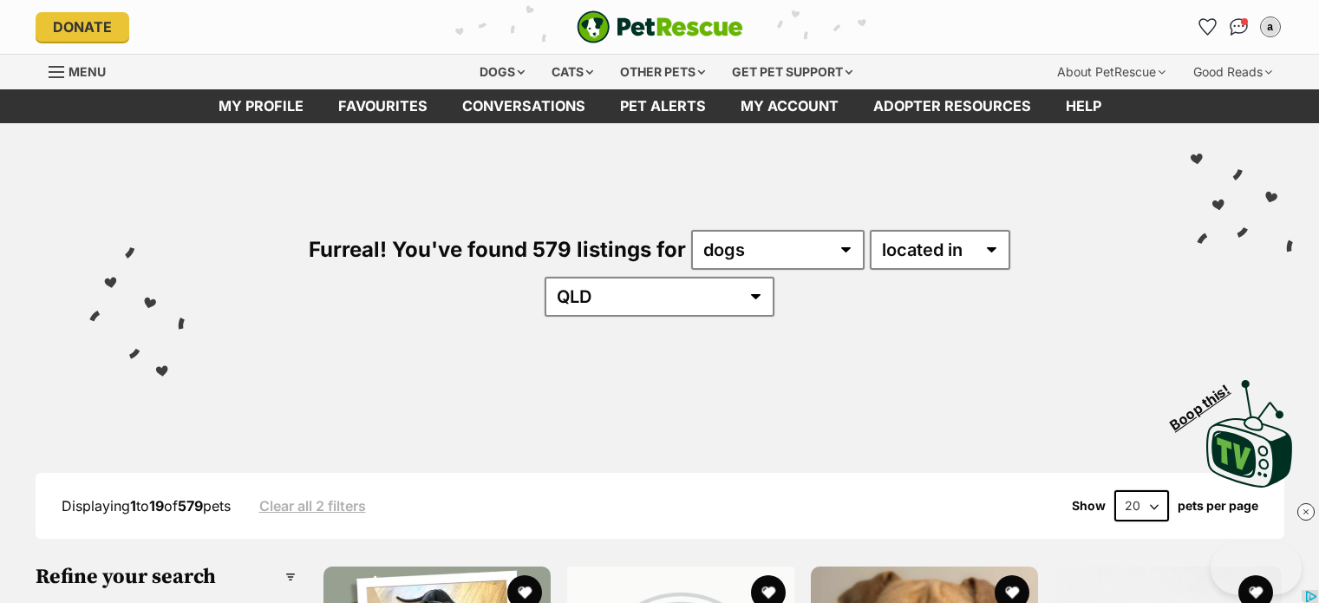 The width and height of the screenshot is (1319, 603). I want to click on a: Conversations, so click(1239, 27).